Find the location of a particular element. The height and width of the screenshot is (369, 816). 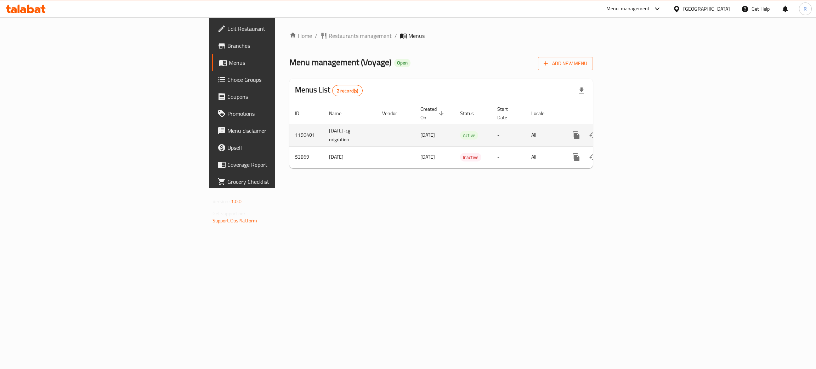

a: Coupons is located at coordinates (278, 97).